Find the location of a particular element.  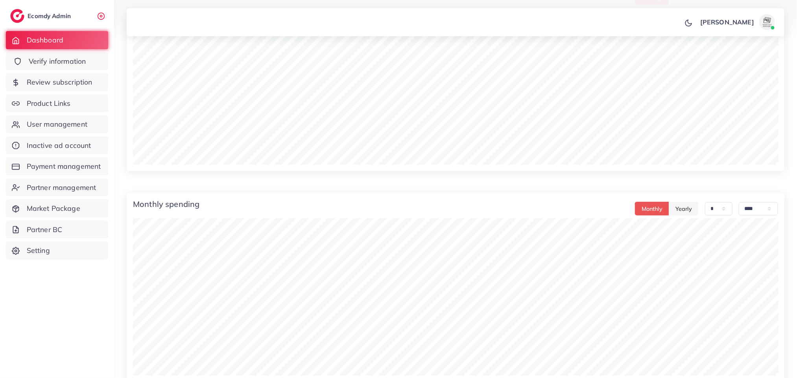

span: Payment management is located at coordinates (64, 166).